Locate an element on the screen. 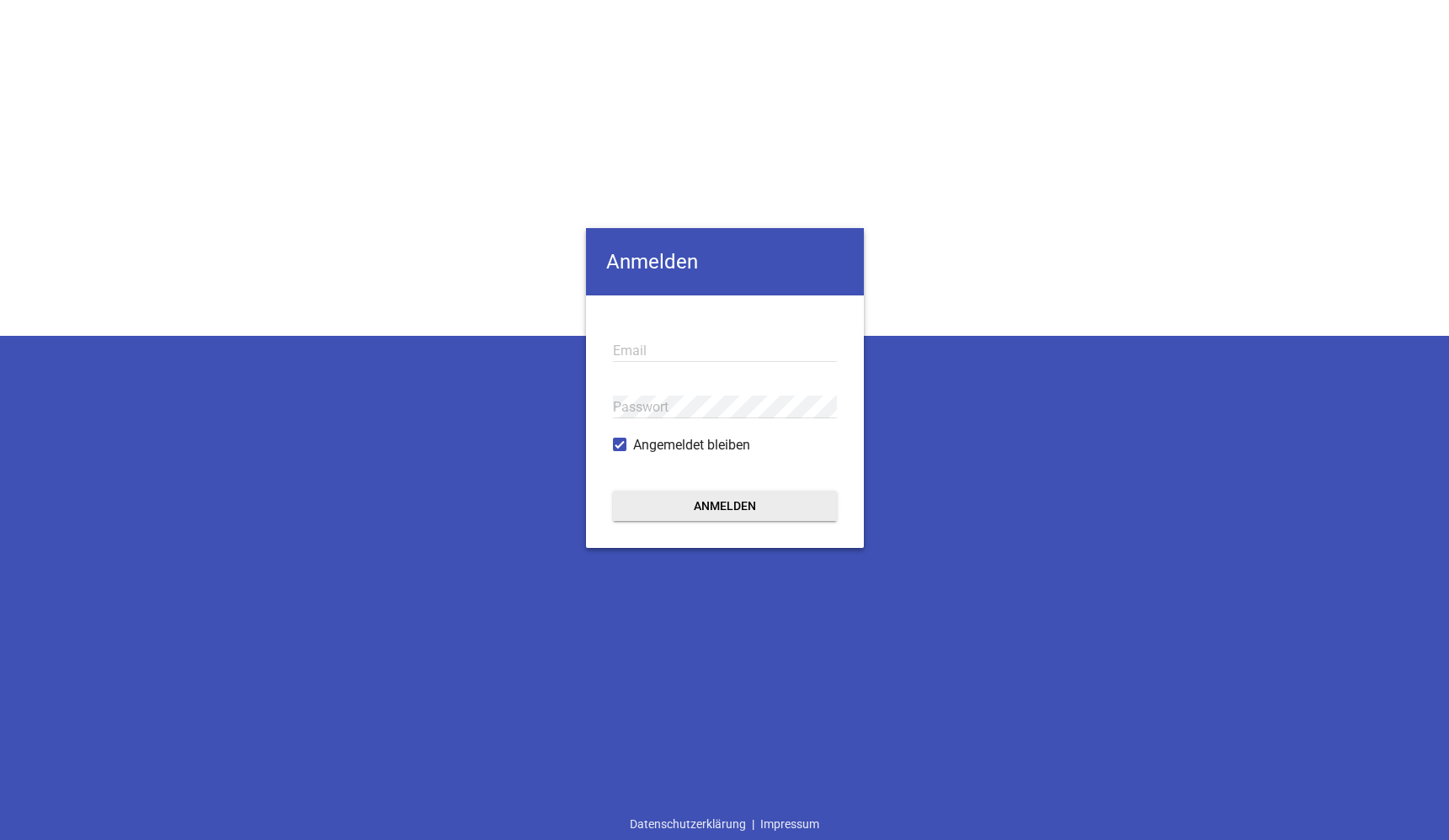 This screenshot has width=1449, height=840. button: Anmelden is located at coordinates (724, 506).